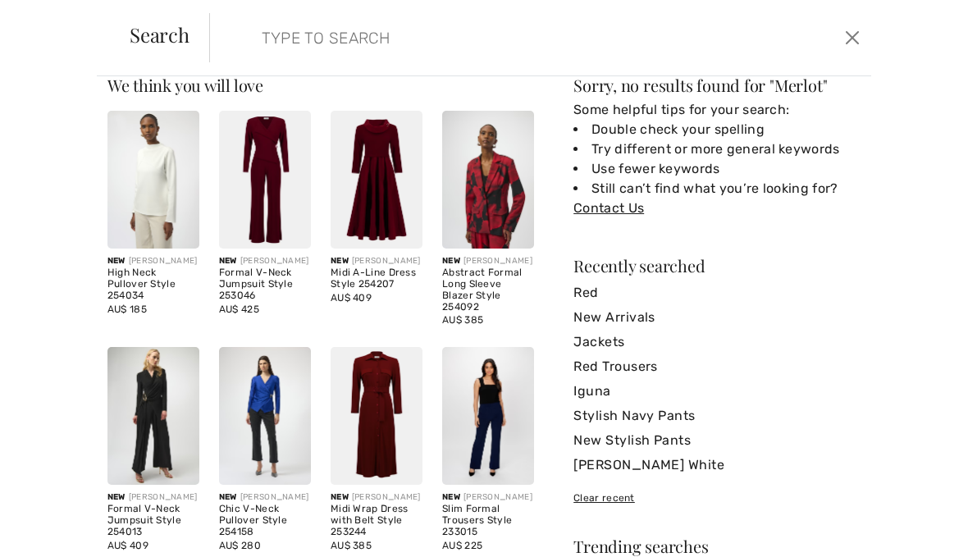  I want to click on li: Use fewer keywords, so click(717, 169).